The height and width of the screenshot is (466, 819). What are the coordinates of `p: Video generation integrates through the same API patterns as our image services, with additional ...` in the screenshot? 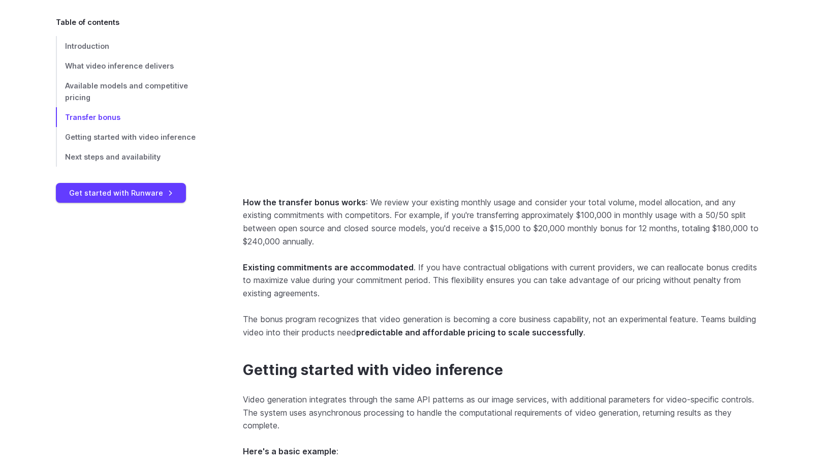 It's located at (503, 413).